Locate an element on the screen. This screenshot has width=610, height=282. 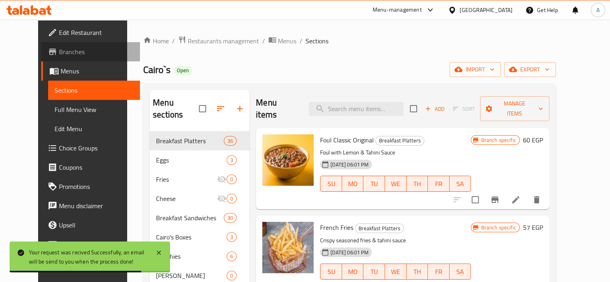
button: delete is located at coordinates (536, 200).